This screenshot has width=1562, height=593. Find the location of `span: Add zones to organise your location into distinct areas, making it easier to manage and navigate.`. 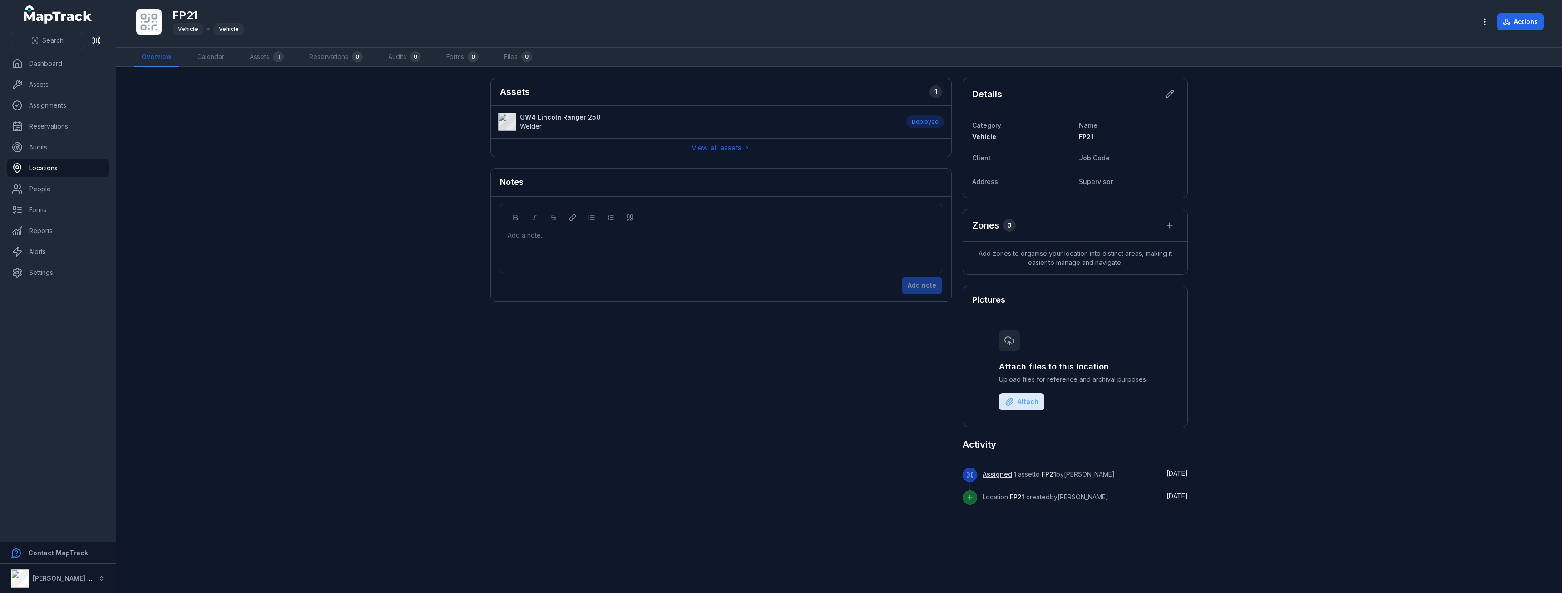

span: Add zones to organise your location into distinct areas, making it easier to manage and navigate. is located at coordinates (1075, 258).